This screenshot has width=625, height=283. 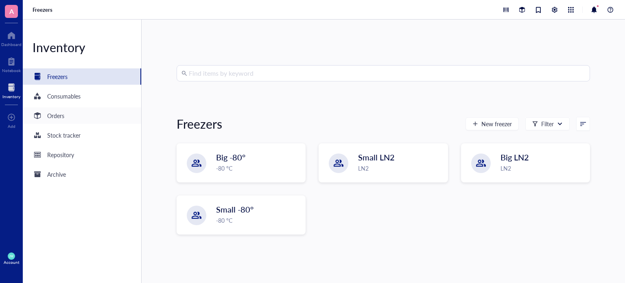 What do you see at coordinates (11, 256) in the screenshot?
I see `span: JW` at bounding box center [11, 256].